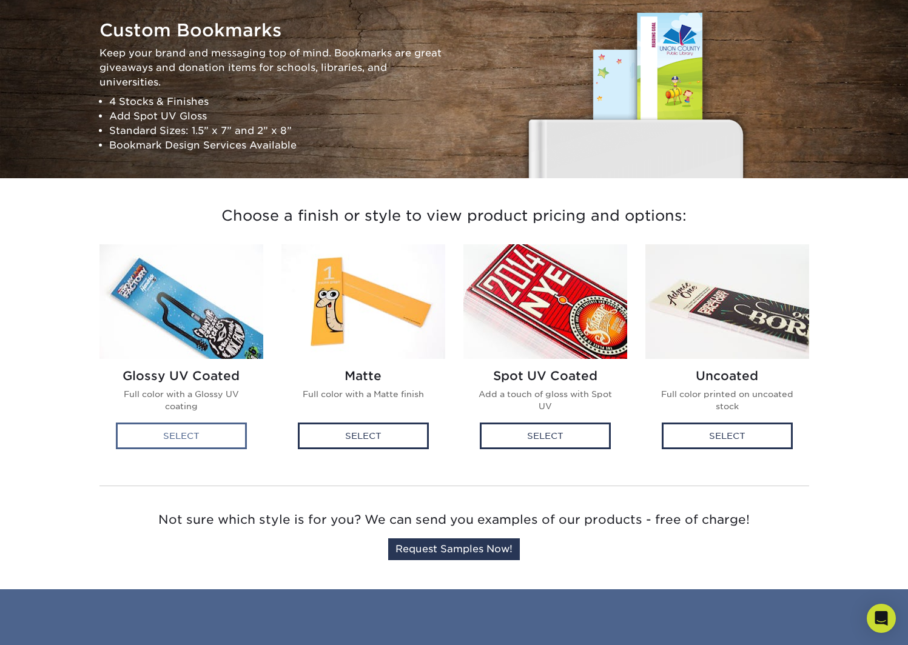 This screenshot has width=908, height=645. I want to click on li: Add Spot UV Gloss, so click(277, 116).